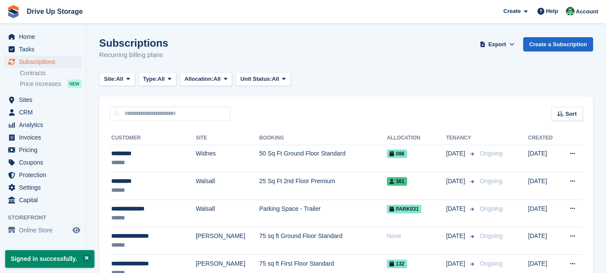  Describe the element at coordinates (117, 79) in the screenshot. I see `button: Site: All` at that location.